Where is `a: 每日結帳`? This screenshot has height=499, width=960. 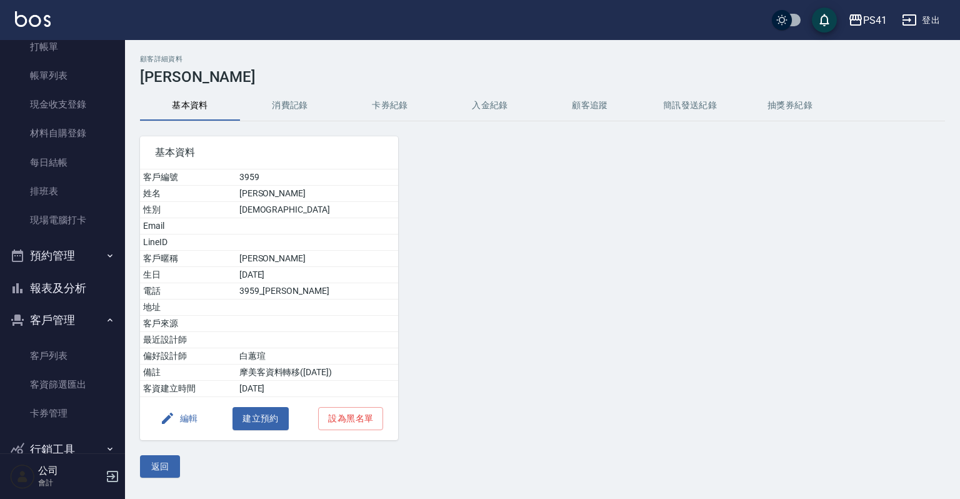
a: 每日結帳 is located at coordinates (63, 163).